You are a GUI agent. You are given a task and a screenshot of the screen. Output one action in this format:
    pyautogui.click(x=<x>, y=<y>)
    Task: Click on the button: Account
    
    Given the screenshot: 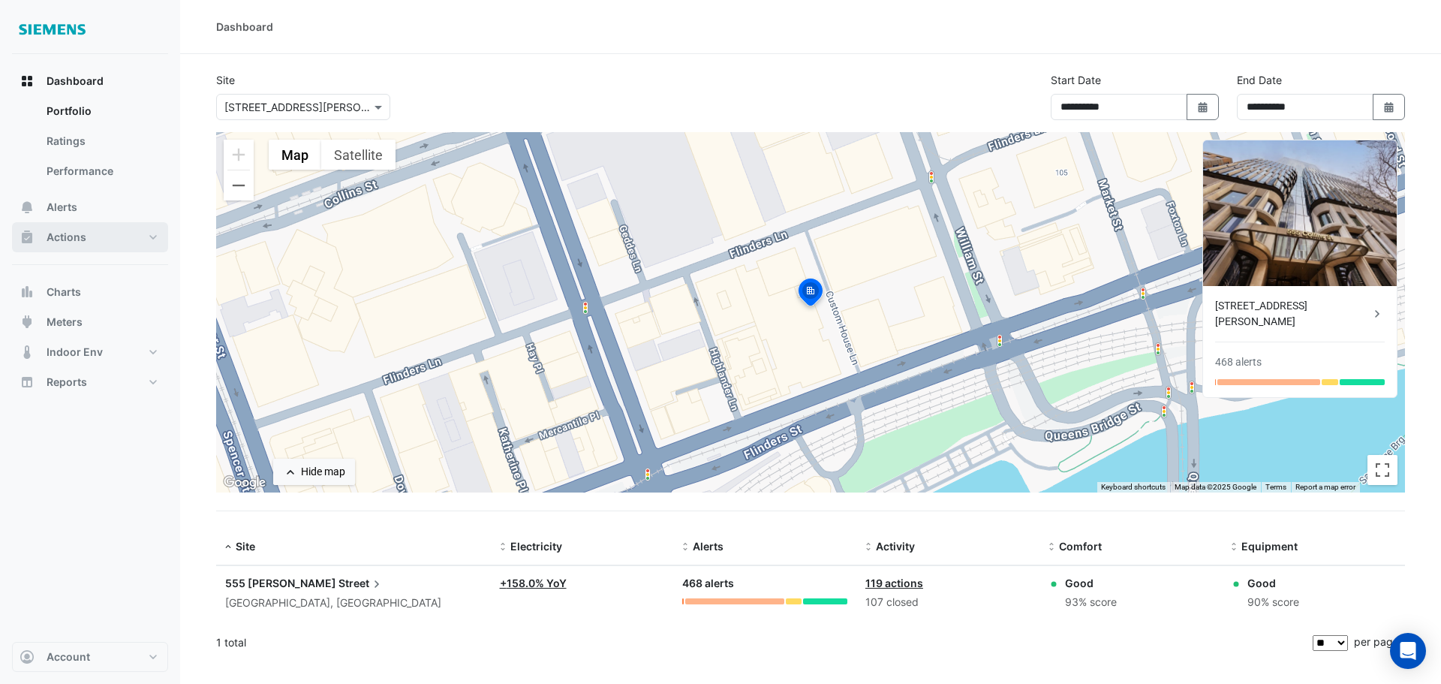 What is the action you would take?
    pyautogui.click(x=90, y=657)
    